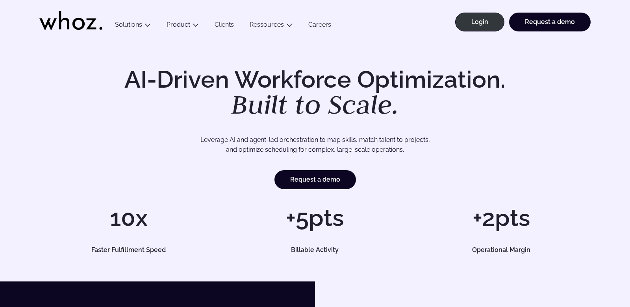 The height and width of the screenshot is (307, 630). Describe the element at coordinates (183, 26) in the screenshot. I see `button: Product` at that location.